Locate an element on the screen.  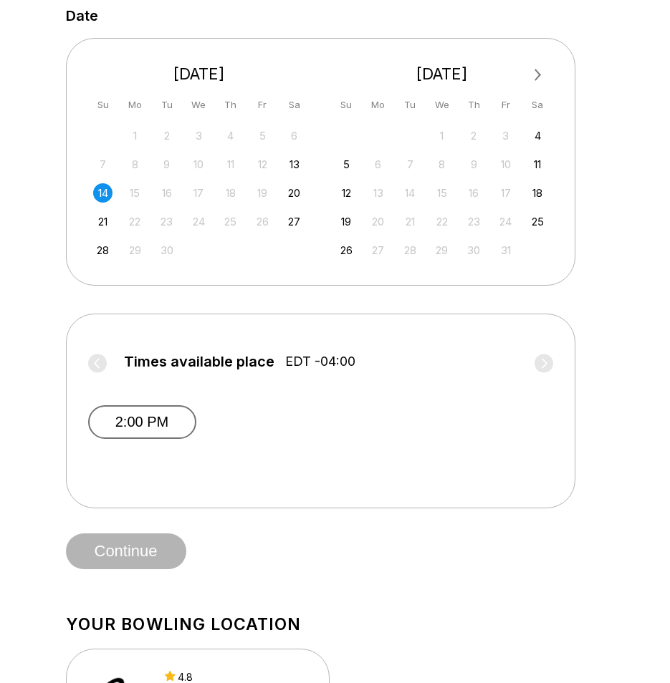
div: Not available Friday, October 24th, 2025 is located at coordinates (505, 221).